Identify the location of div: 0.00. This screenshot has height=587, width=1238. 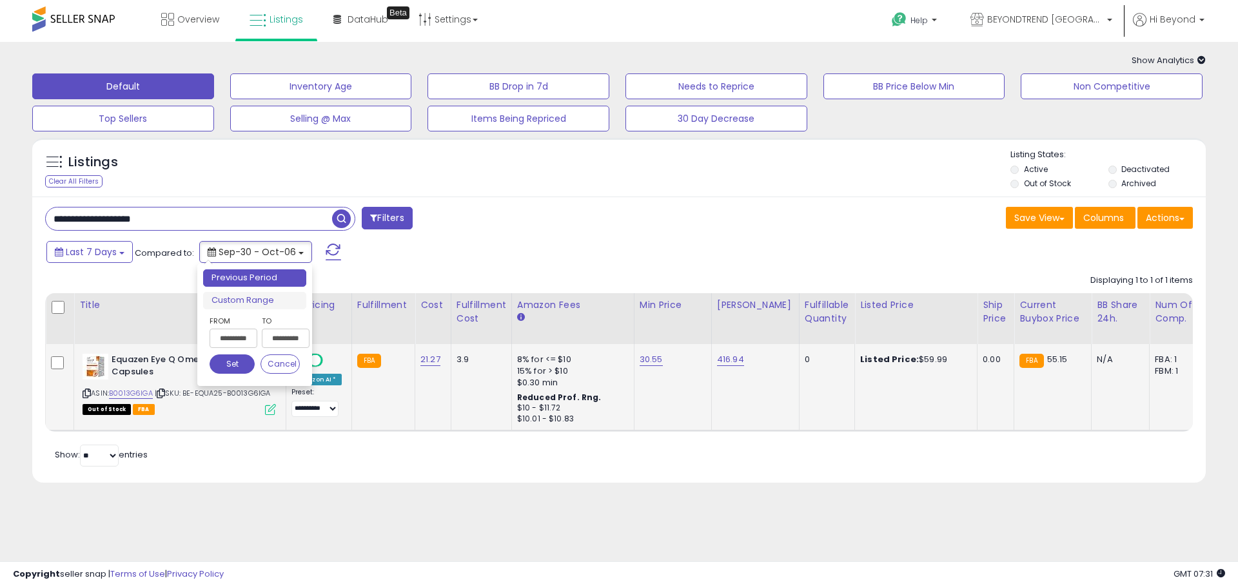
(993, 360).